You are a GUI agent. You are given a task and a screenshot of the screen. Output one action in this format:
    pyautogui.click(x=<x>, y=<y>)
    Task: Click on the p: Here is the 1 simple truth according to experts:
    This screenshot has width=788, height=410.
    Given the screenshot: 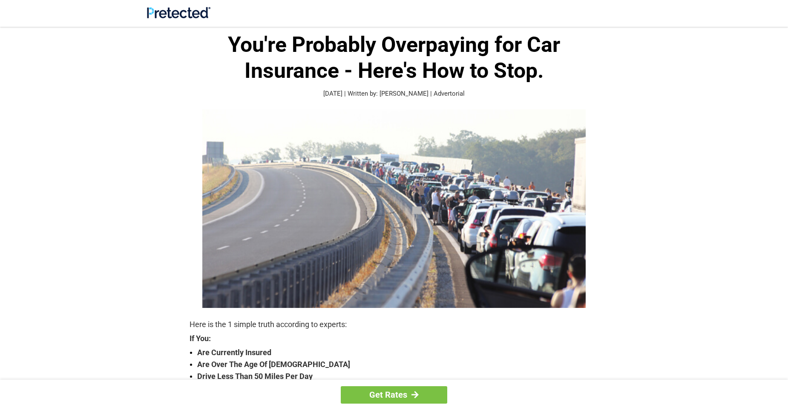 What is the action you would take?
    pyautogui.click(x=394, y=325)
    